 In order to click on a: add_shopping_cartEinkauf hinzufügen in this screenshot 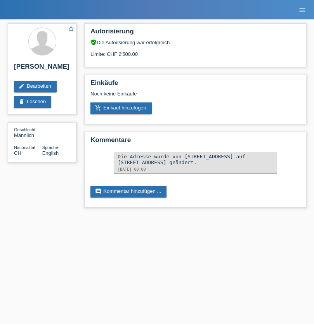, I will do `click(121, 108)`.